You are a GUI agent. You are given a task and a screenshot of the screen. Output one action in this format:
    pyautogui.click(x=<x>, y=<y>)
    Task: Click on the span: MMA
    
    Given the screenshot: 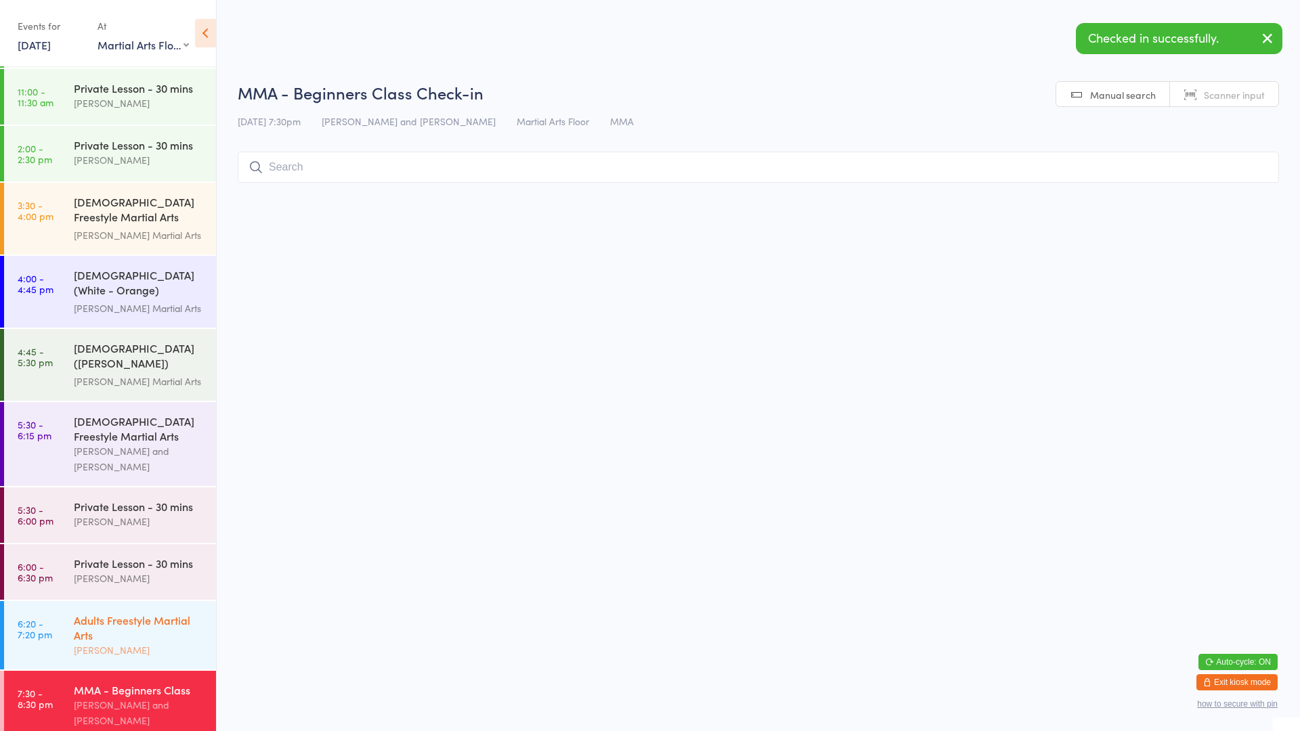 What is the action you would take?
    pyautogui.click(x=621, y=121)
    